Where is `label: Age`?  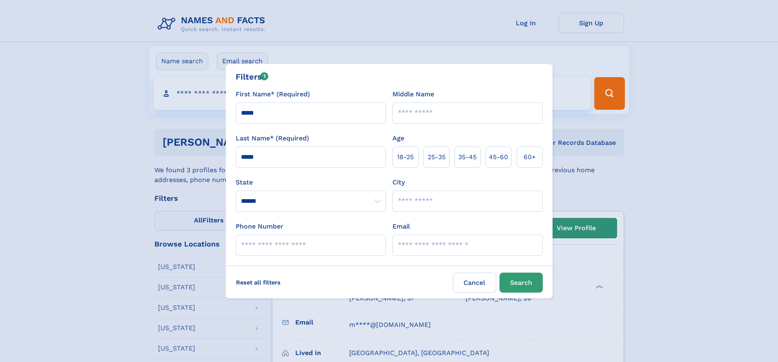 label: Age is located at coordinates (398, 138).